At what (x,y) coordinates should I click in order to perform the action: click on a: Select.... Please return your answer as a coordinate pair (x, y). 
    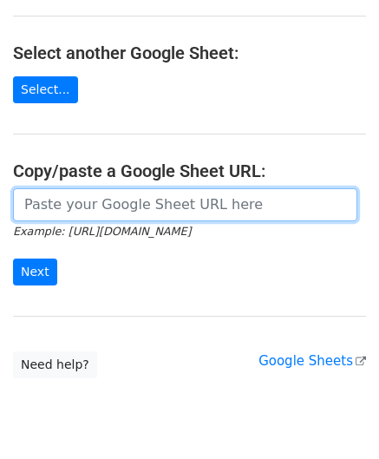
    Looking at the image, I should click on (45, 89).